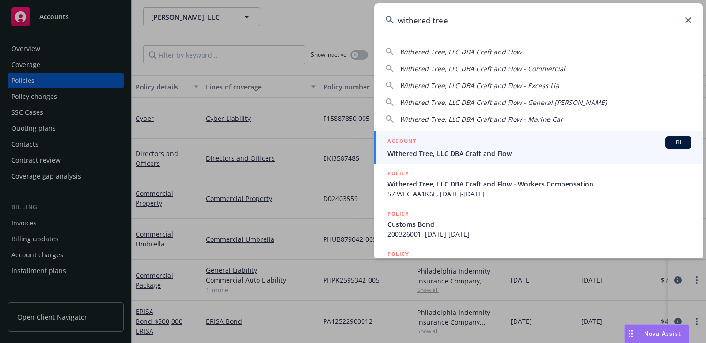  Describe the element at coordinates (539, 224) in the screenshot. I see `span: Customs Bond` at that location.